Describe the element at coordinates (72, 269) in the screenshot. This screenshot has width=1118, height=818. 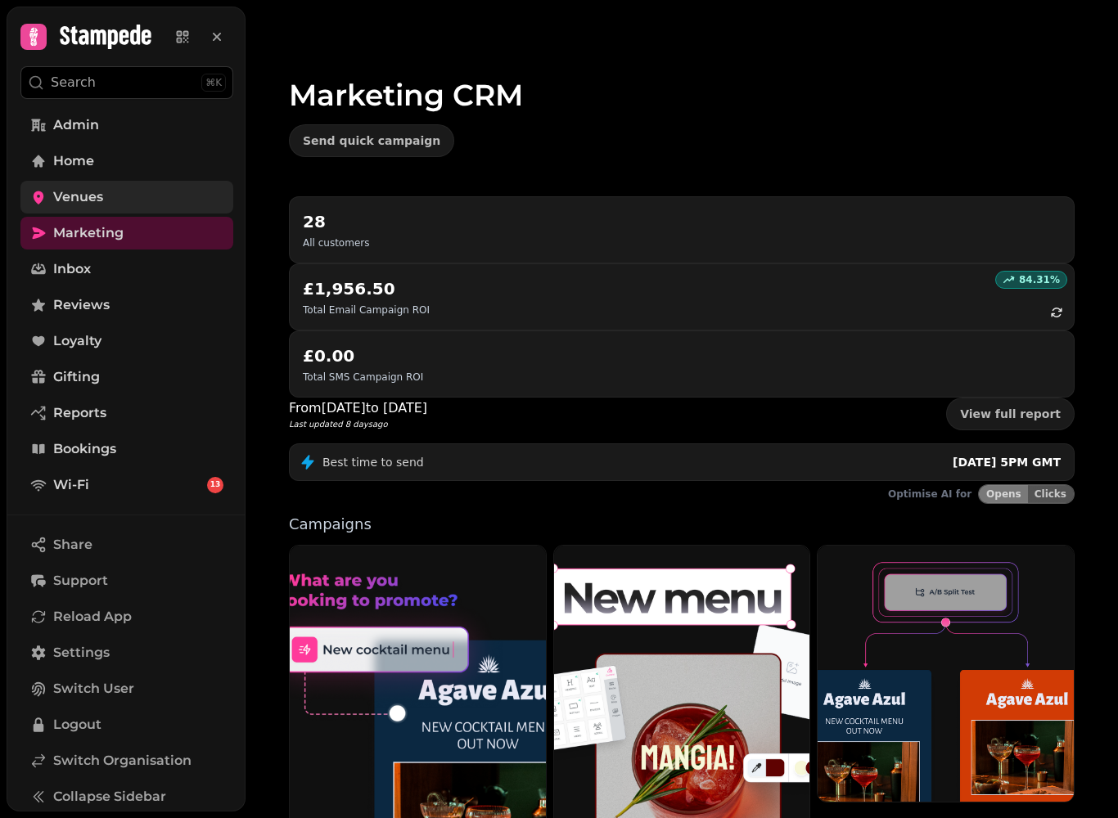
I see `span: Inbox` at that location.